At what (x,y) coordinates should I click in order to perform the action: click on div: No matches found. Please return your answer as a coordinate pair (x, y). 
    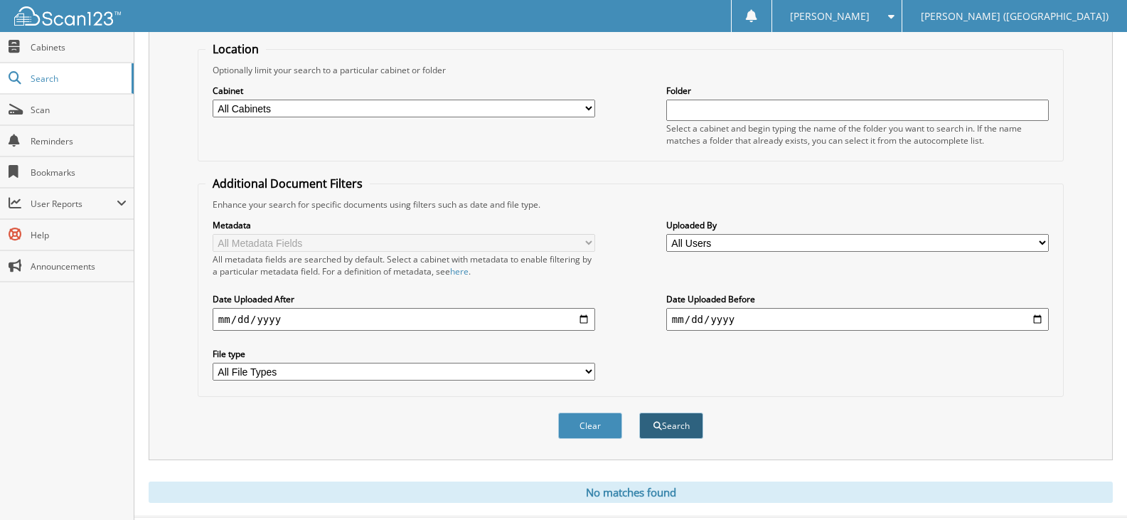
    Looking at the image, I should click on (631, 492).